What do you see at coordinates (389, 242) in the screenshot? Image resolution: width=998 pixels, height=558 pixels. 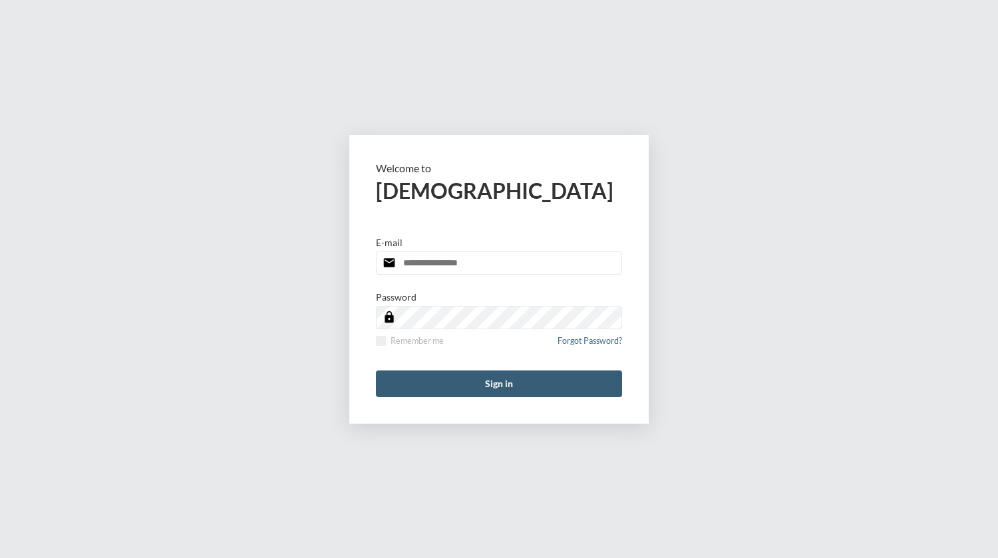 I see `p: E-mail` at bounding box center [389, 242].